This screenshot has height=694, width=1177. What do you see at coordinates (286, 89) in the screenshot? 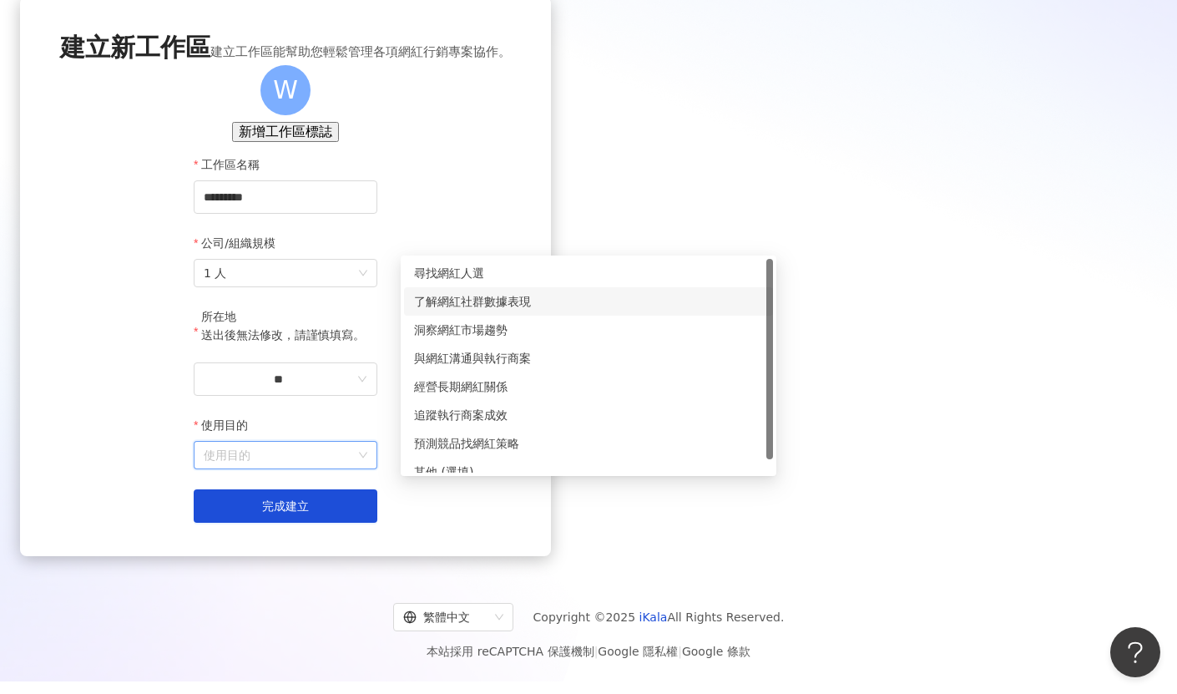
I see `span: W` at bounding box center [286, 89].